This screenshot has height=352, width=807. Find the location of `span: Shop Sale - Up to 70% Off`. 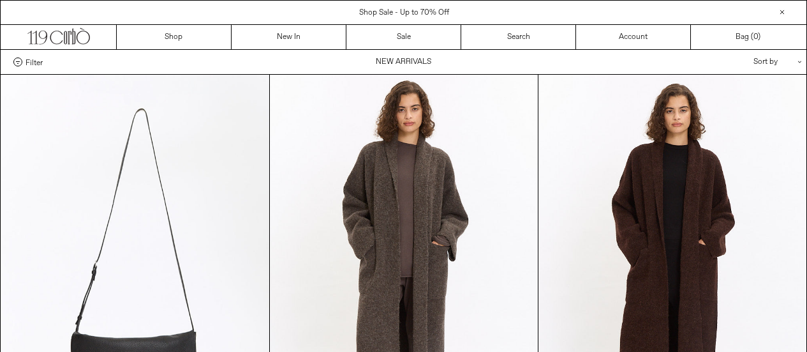

span: Shop Sale - Up to 70% Off is located at coordinates (404, 13).